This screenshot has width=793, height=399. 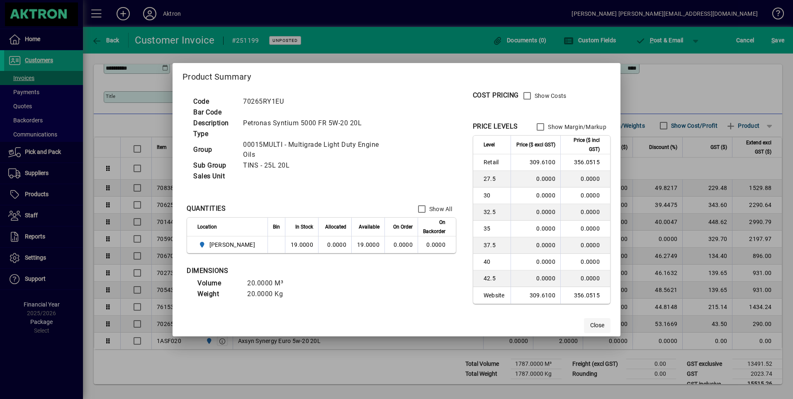 What do you see at coordinates (314, 150) in the screenshot?
I see `td: 00015MULTI - Multigrade Light Duty Engine Oils` at bounding box center [314, 150].